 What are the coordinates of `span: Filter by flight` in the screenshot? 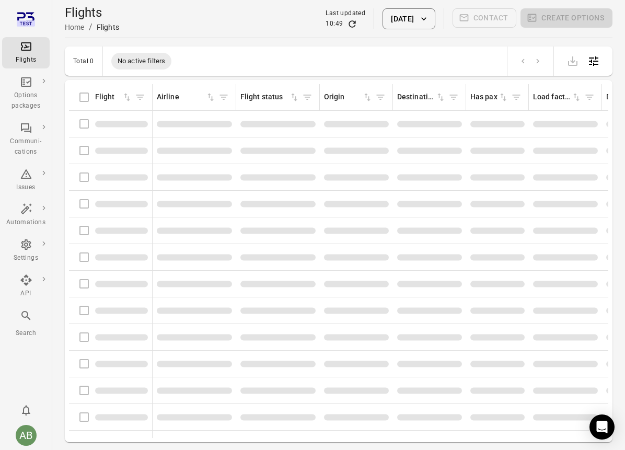 It's located at (140, 97).